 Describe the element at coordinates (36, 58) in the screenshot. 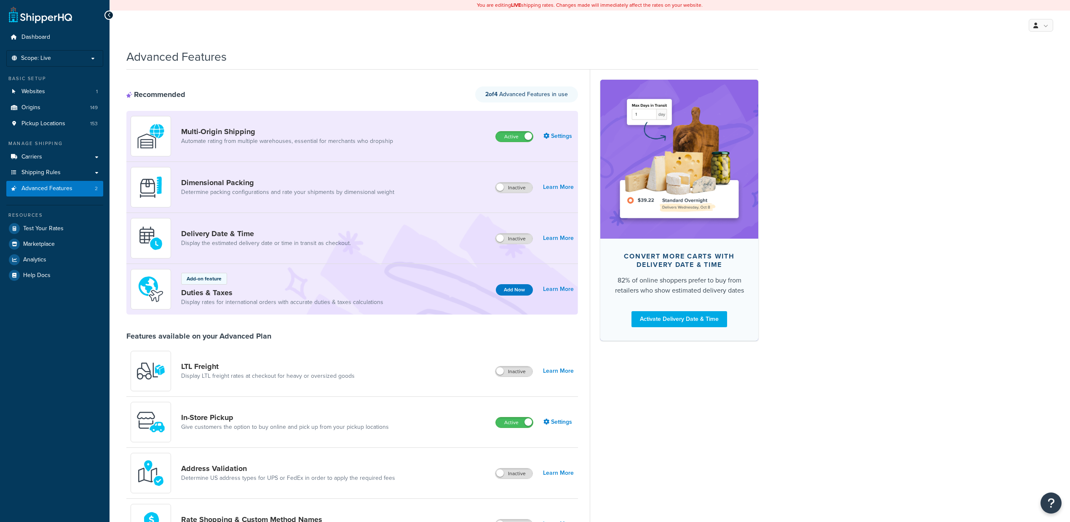

I see `span: Scope: Live` at that location.